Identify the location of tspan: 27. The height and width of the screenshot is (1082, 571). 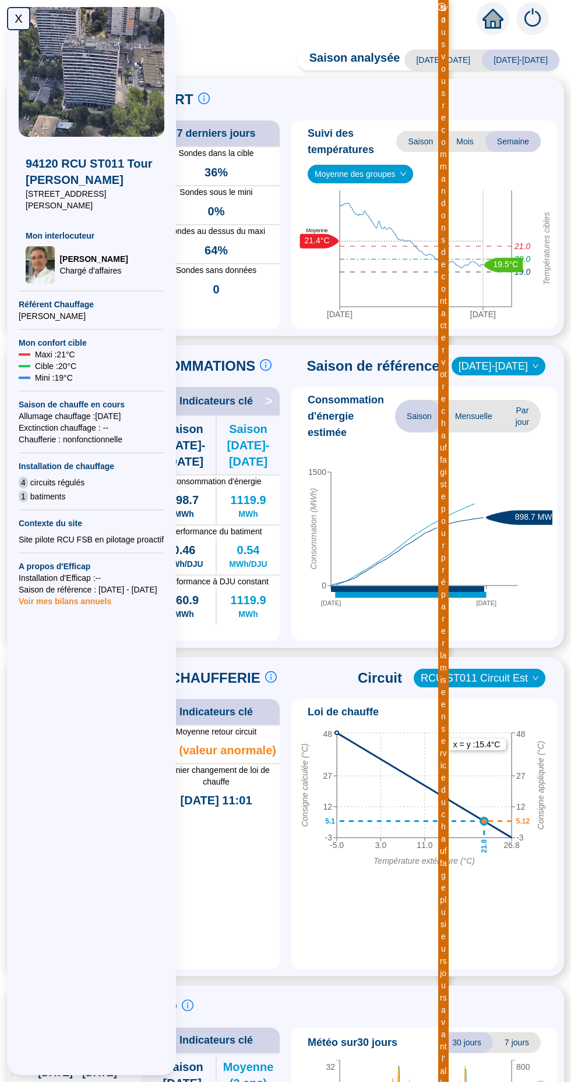
(520, 776).